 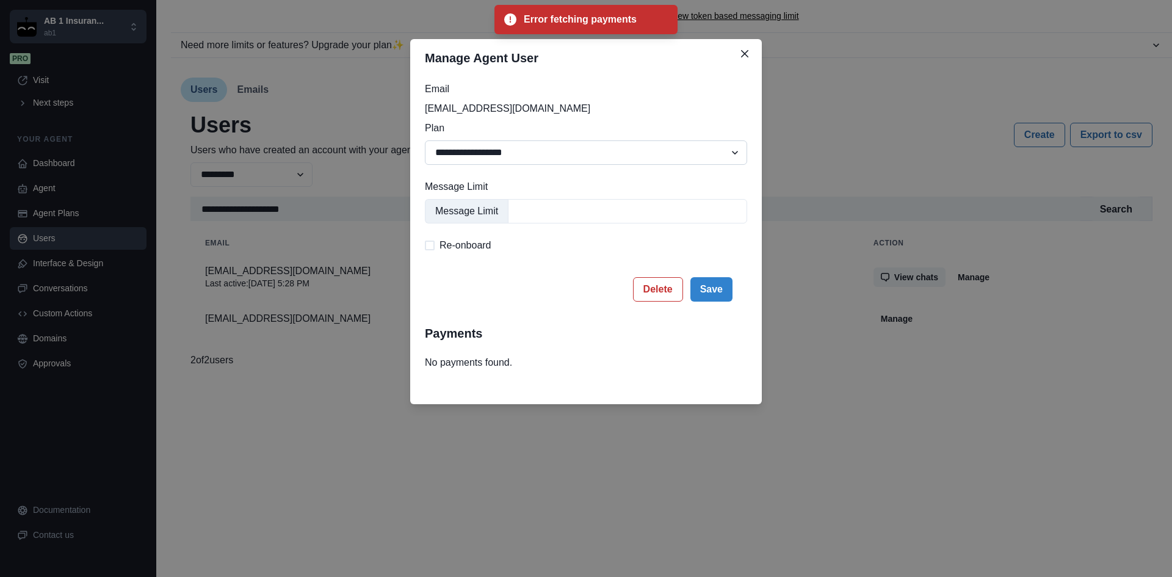 I want to click on button: Delete, so click(x=658, y=289).